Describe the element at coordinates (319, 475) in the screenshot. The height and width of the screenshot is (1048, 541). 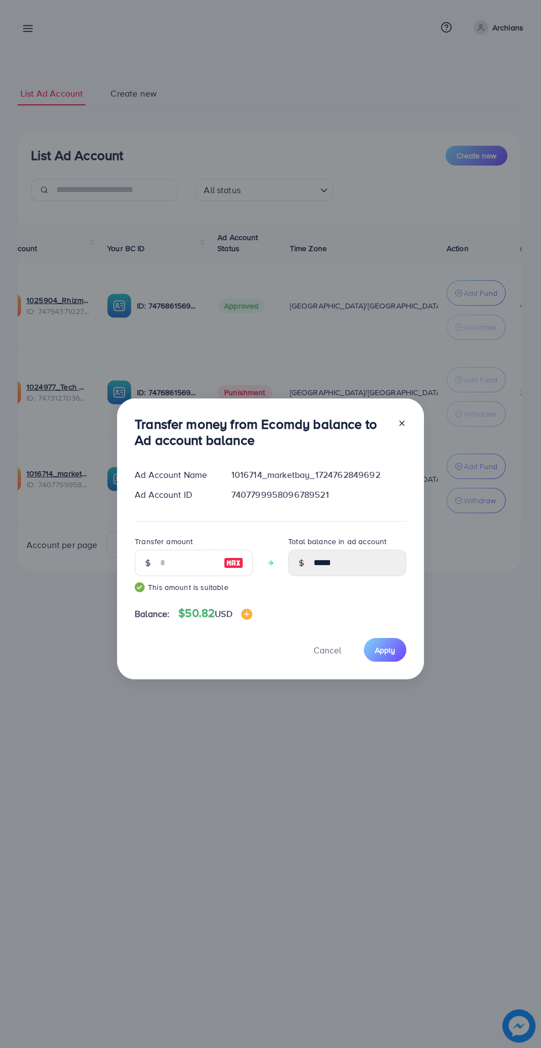
I see `div: 1016714_marketbay_1724762849692` at that location.